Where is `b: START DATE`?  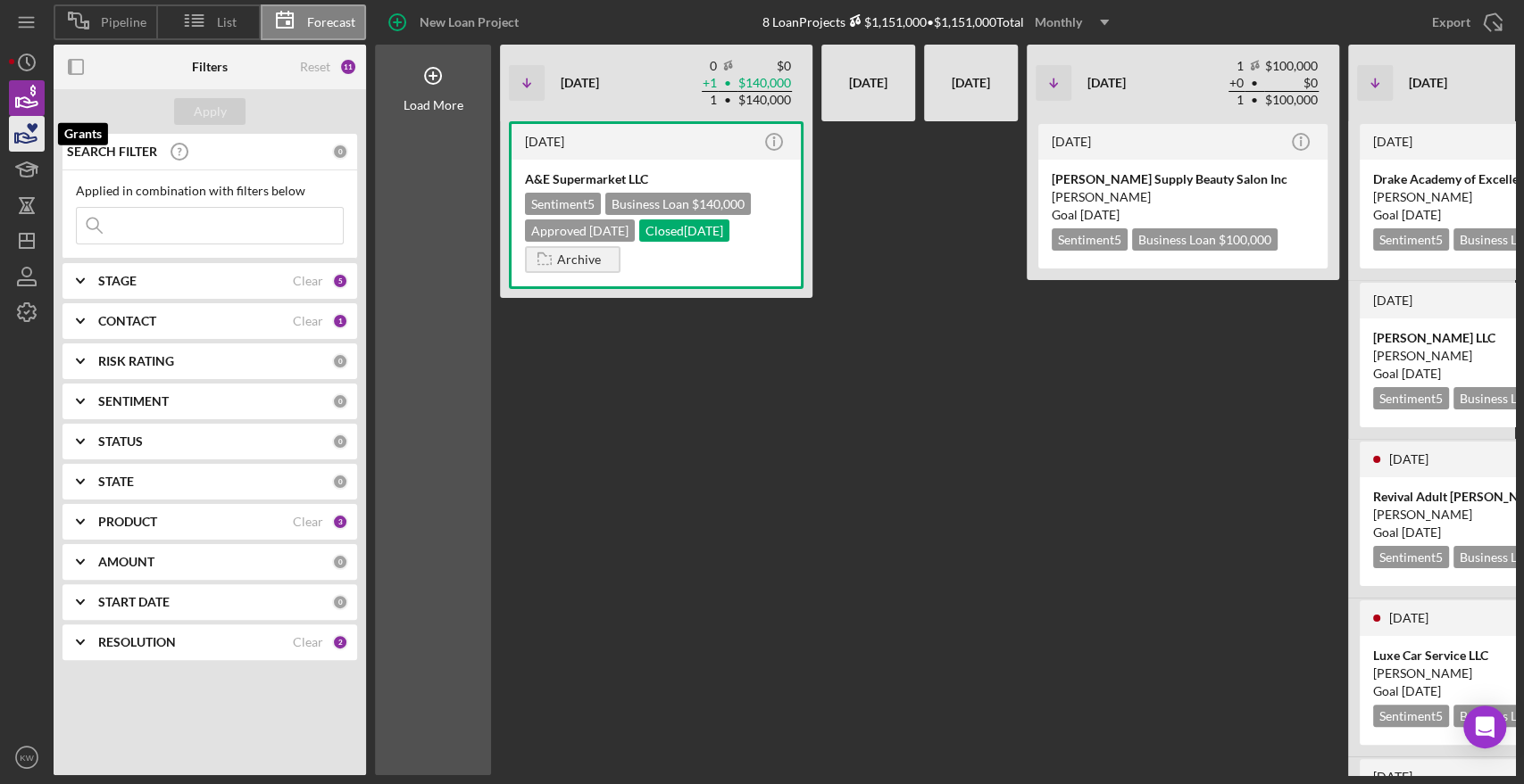
b: START DATE is located at coordinates (134, 602).